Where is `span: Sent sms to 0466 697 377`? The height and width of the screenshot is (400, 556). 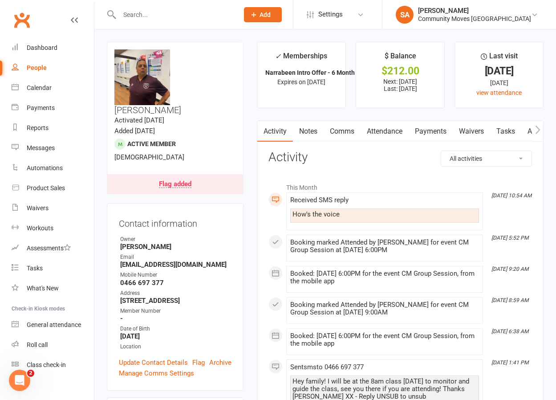
span: Sent sms to 0466 697 377 is located at coordinates (327, 367).